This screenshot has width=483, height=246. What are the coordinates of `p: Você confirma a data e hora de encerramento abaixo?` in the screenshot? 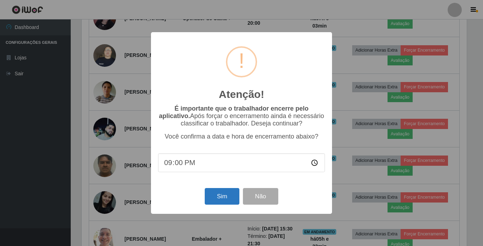 It's located at (242, 136).